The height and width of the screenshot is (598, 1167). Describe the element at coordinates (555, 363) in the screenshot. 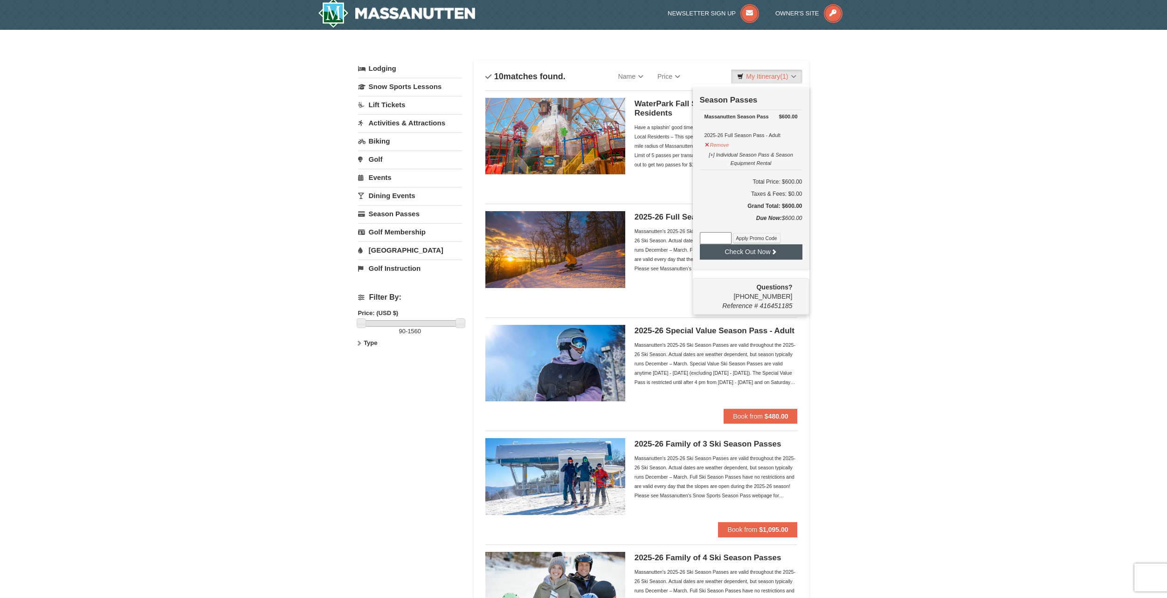

I see `img: 6619937-198-dda1df27.jpg` at that location.